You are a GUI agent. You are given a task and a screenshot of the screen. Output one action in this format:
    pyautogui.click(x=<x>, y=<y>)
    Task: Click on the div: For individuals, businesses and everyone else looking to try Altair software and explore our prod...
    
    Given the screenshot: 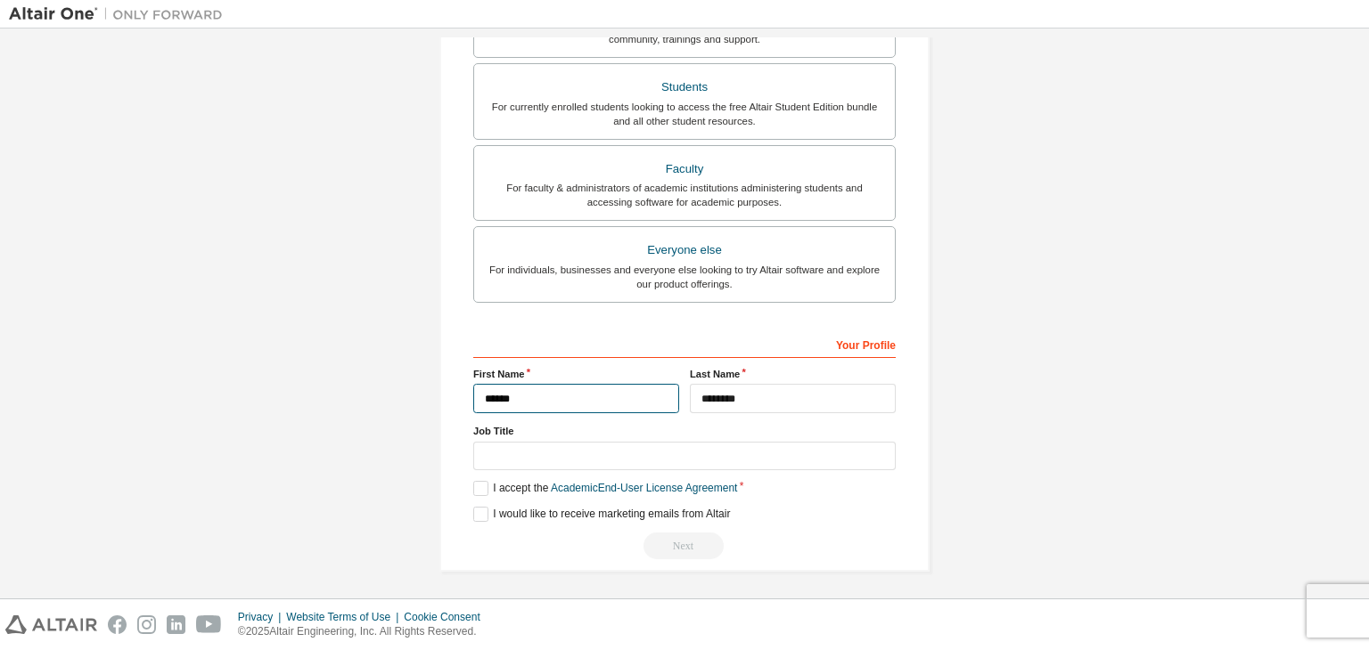 What is the action you would take?
    pyautogui.click(x=684, y=277)
    